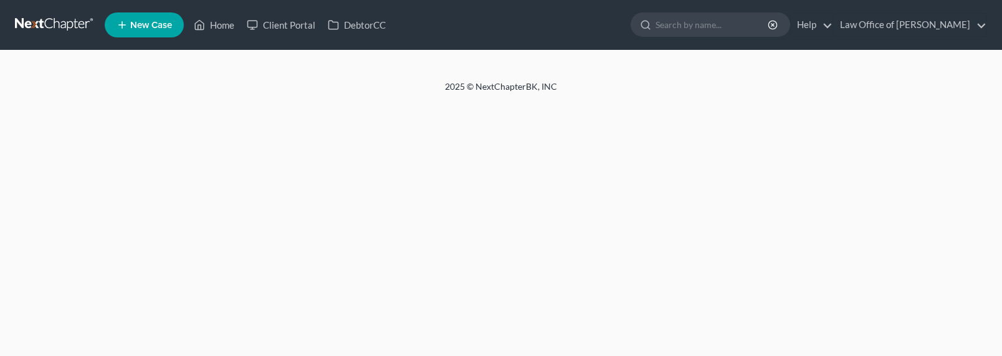  What do you see at coordinates (357, 25) in the screenshot?
I see `a: DebtorCC` at bounding box center [357, 25].